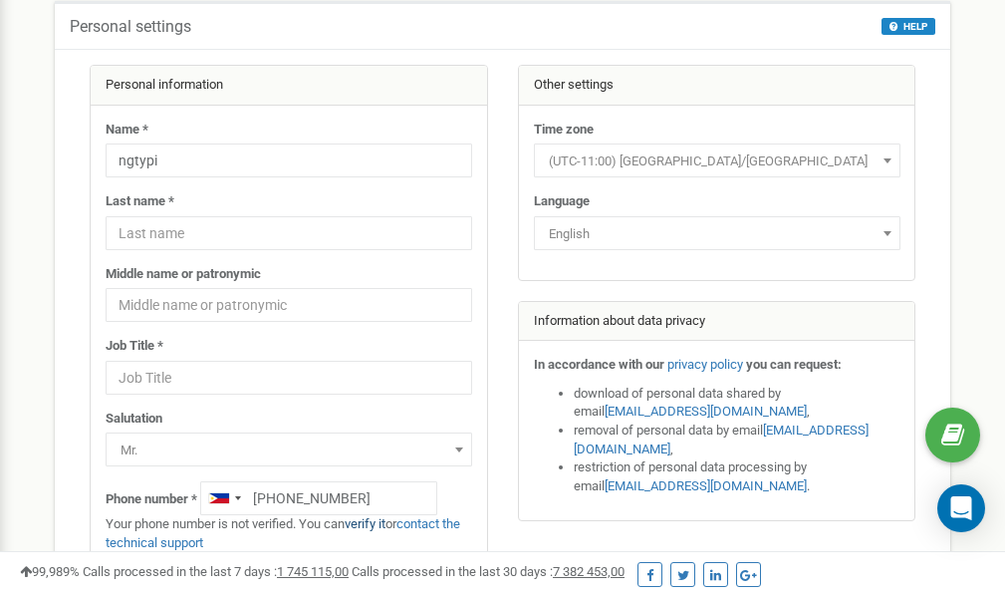 The width and height of the screenshot is (1005, 597). What do you see at coordinates (737, 476) in the screenshot?
I see `li: restriction of personal data processing by email .` at bounding box center [737, 476].